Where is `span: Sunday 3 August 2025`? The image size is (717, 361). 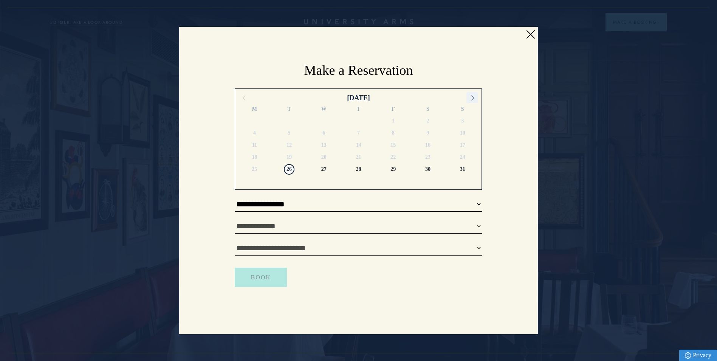 span: Sunday 3 August 2025 is located at coordinates (463, 121).